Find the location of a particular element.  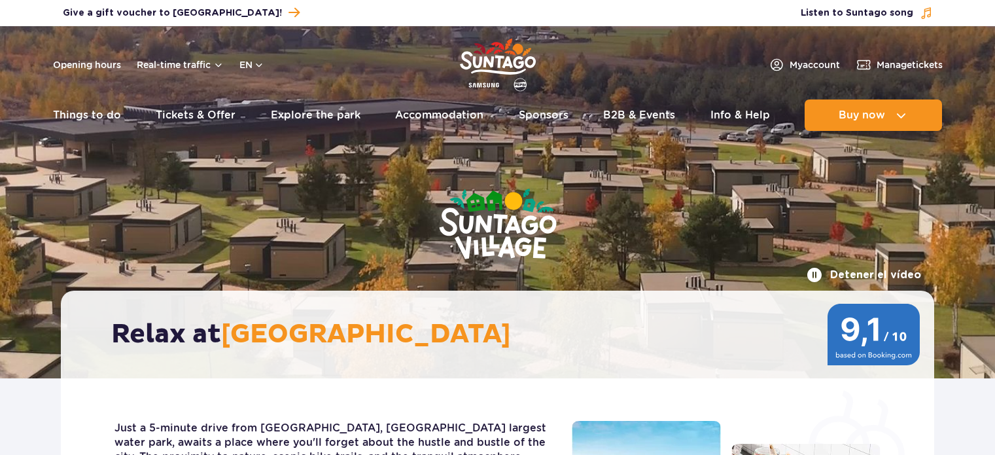

span: Listen to Suntago song is located at coordinates (857, 13).